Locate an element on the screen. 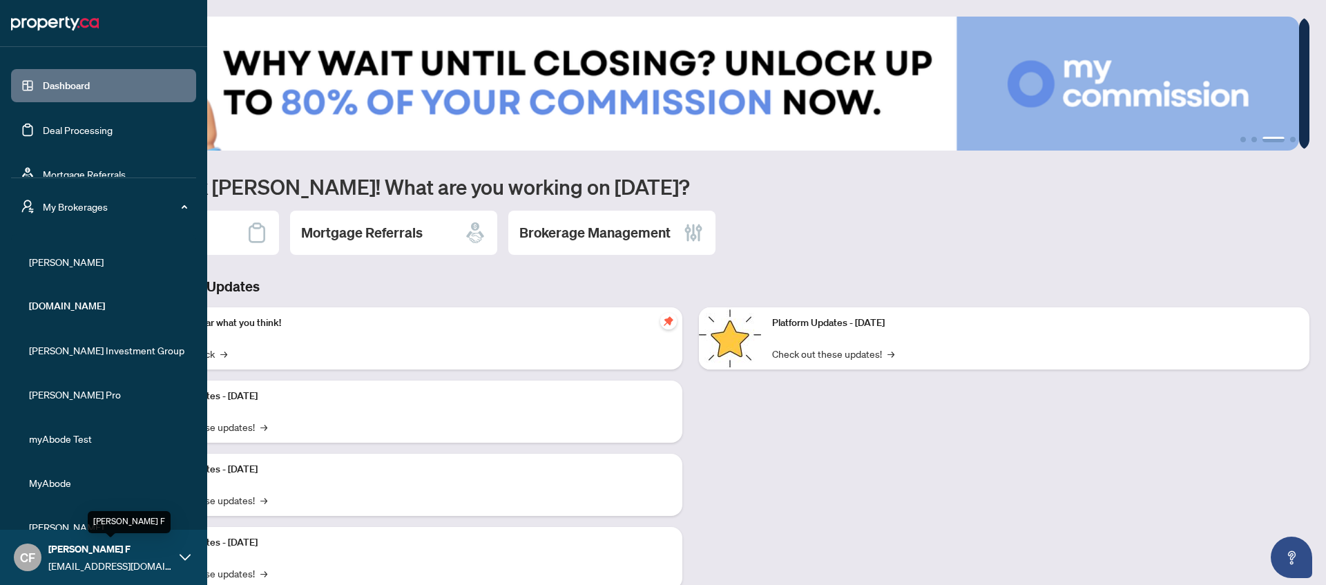 The width and height of the screenshot is (1326, 585). img: Platform Updates - June 23, 2025 is located at coordinates (730, 338).